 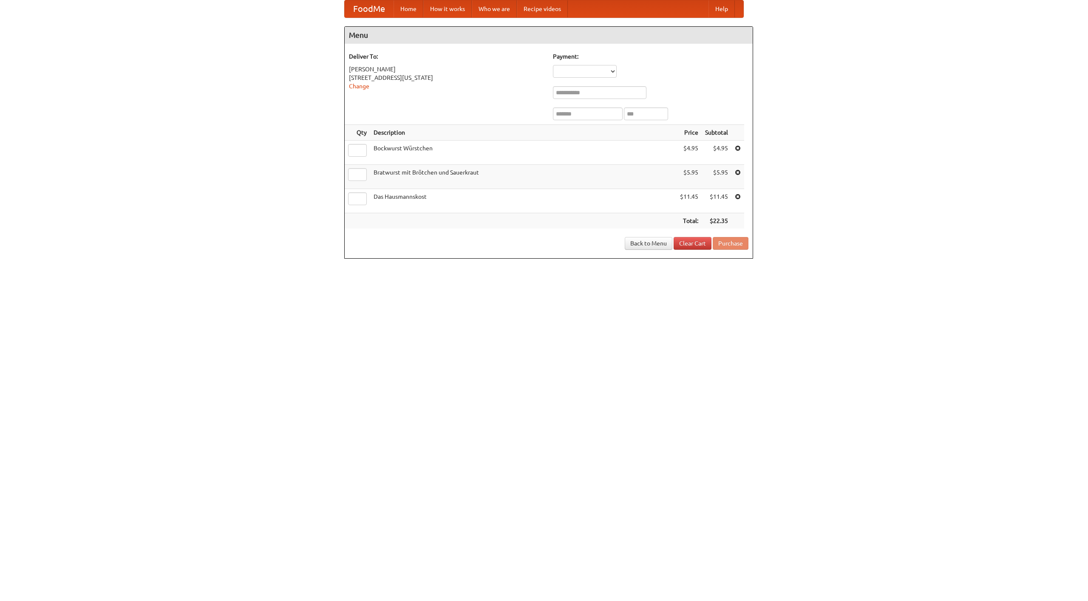 What do you see at coordinates (649, 244) in the screenshot?
I see `a: Back to Menu` at bounding box center [649, 244].